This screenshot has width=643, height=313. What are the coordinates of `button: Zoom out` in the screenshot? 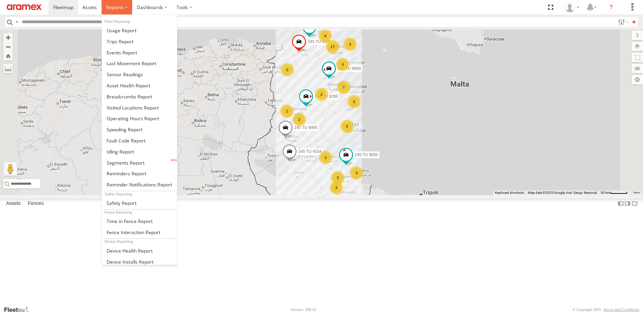 It's located at (8, 47).